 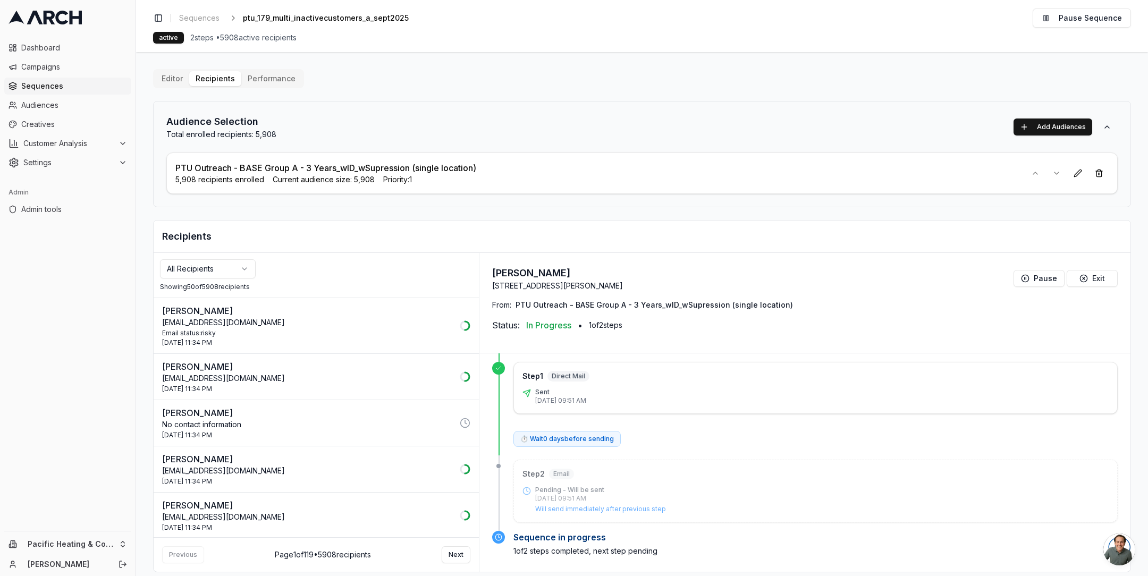 I want to click on p: No contact information, so click(x=308, y=424).